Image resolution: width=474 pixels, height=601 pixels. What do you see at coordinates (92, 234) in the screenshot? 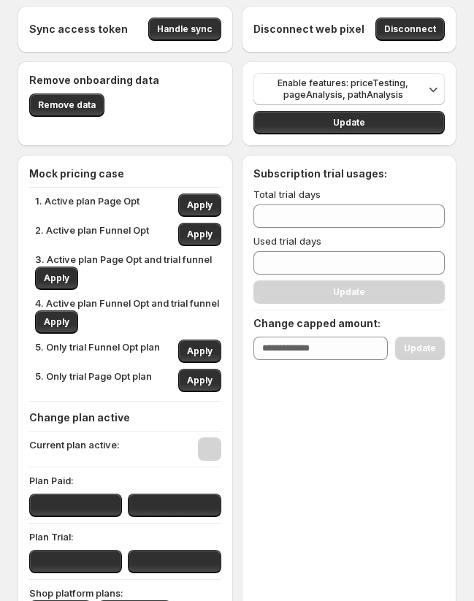
I see `p: 2. Active plan Funnel Opt` at bounding box center [92, 234].